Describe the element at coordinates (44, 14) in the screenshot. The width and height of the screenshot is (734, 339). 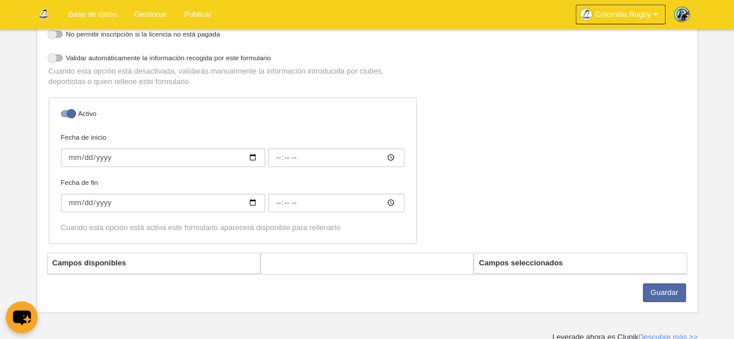
I see `img: Colombia Rugby` at that location.